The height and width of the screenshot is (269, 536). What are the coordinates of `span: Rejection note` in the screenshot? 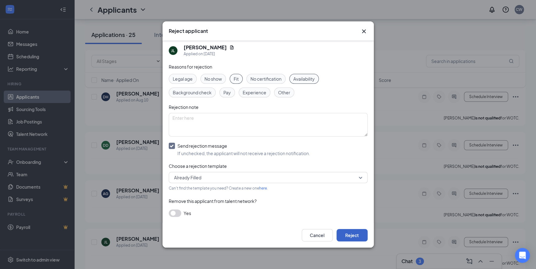 It's located at (183, 107).